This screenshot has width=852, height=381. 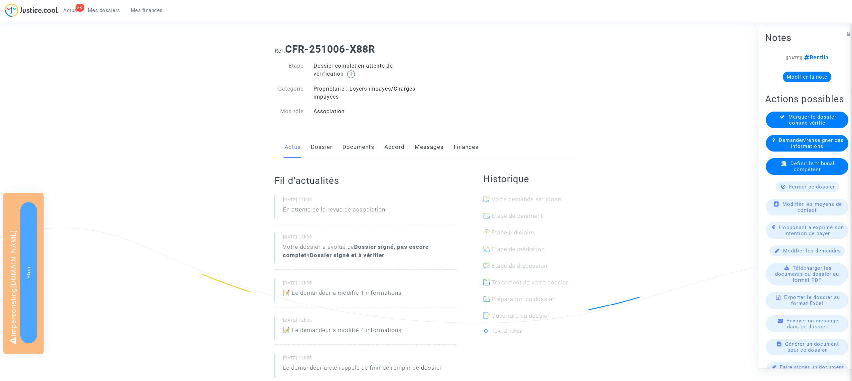 What do you see at coordinates (104, 10) in the screenshot?
I see `a: Mes dossiers` at bounding box center [104, 10].